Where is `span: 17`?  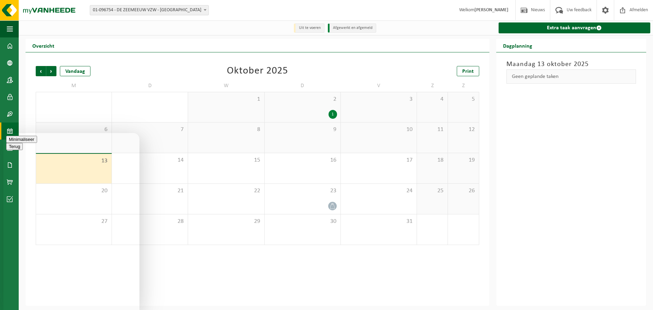 span: 17 is located at coordinates (378, 160).